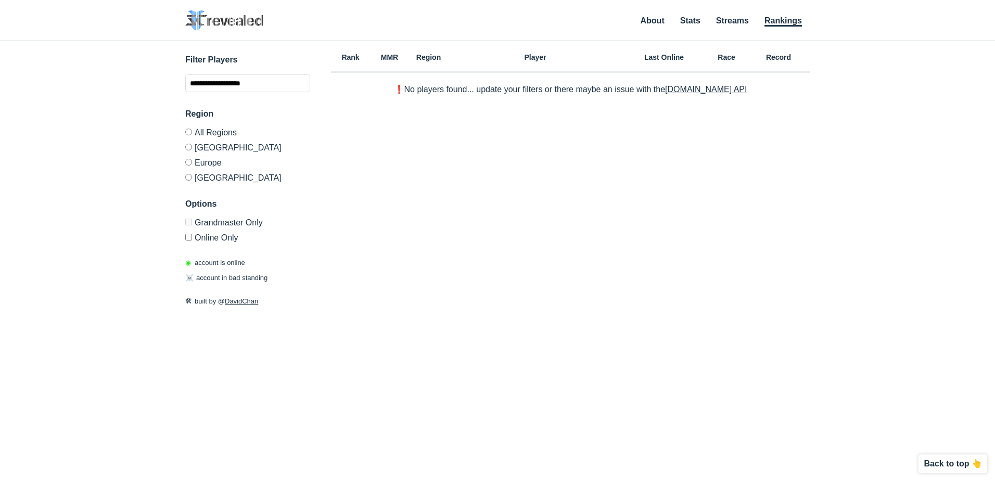  What do you see at coordinates (224, 20) in the screenshot?
I see `img: SC2 Revealed` at bounding box center [224, 20].